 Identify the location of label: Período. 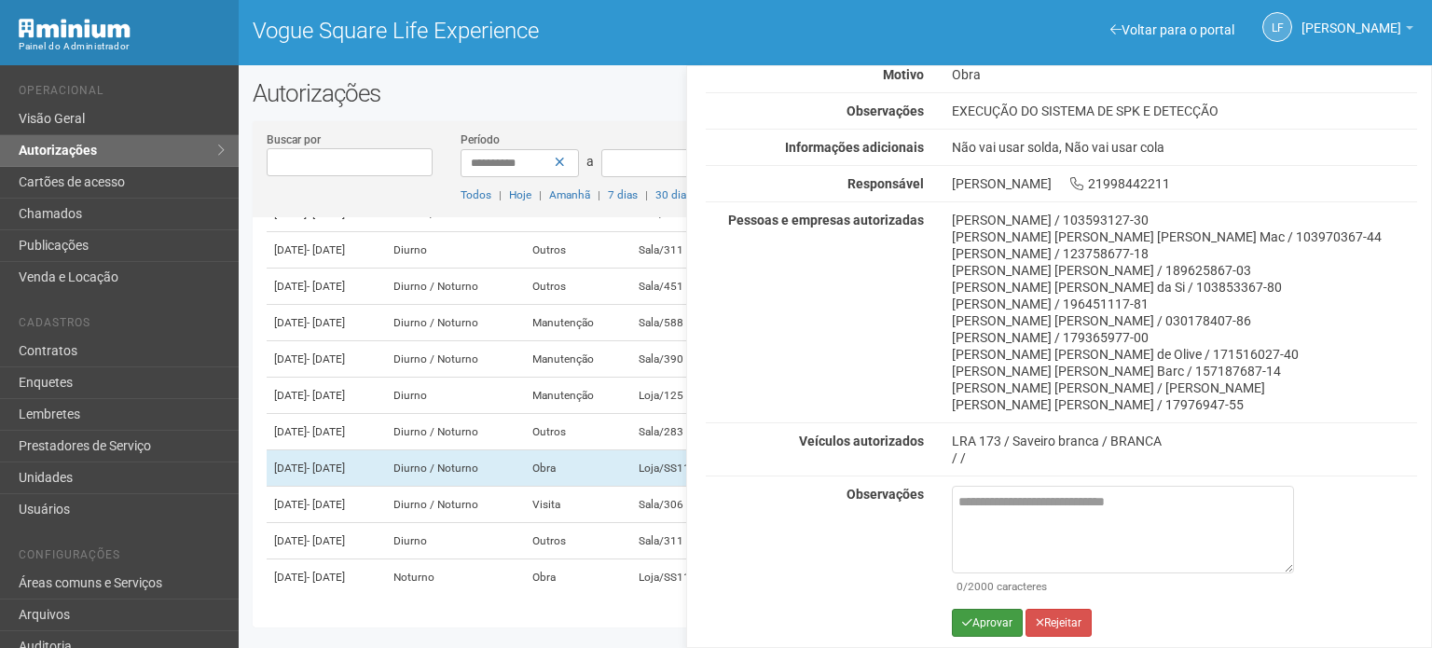
(480, 140).